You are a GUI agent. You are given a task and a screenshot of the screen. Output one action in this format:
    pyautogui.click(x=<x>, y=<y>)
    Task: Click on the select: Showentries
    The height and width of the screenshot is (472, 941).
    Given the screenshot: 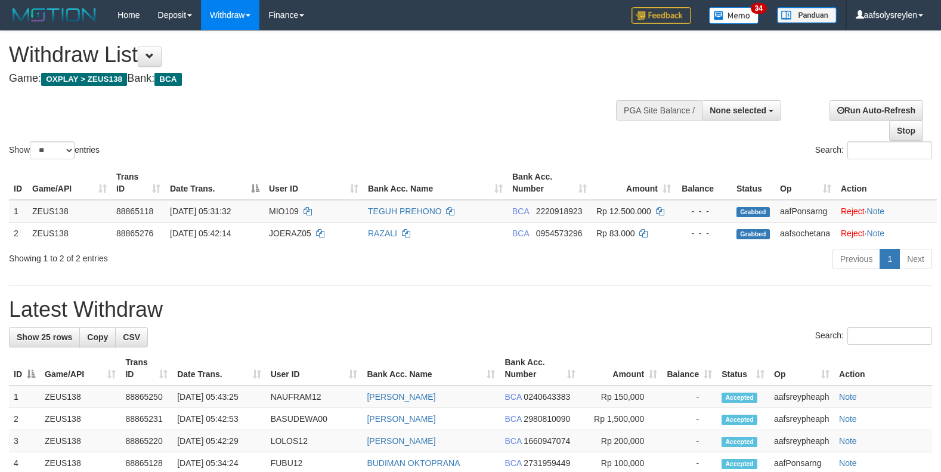 What is the action you would take?
    pyautogui.click(x=52, y=150)
    